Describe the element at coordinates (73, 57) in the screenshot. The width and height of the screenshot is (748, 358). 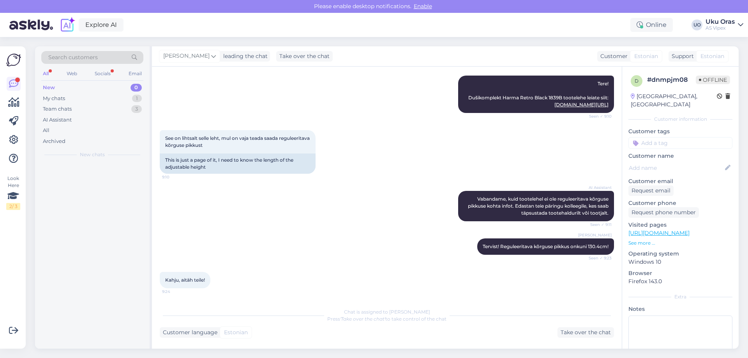
I see `span: Search customers` at that location.